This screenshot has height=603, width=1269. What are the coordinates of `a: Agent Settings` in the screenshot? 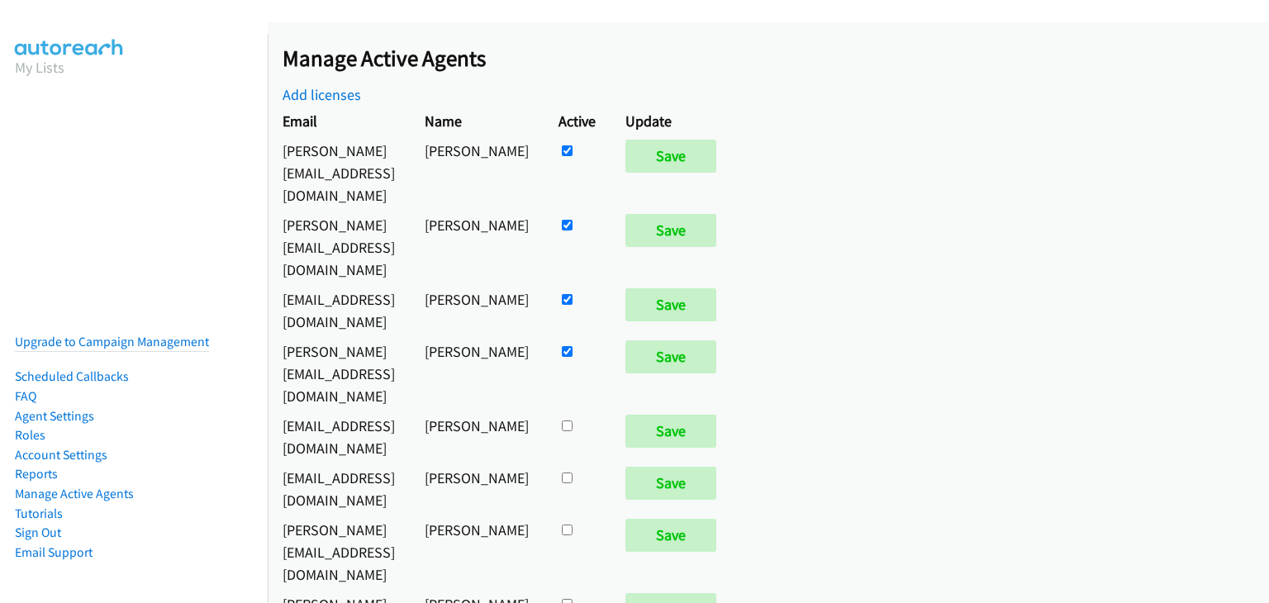 It's located at (55, 415).